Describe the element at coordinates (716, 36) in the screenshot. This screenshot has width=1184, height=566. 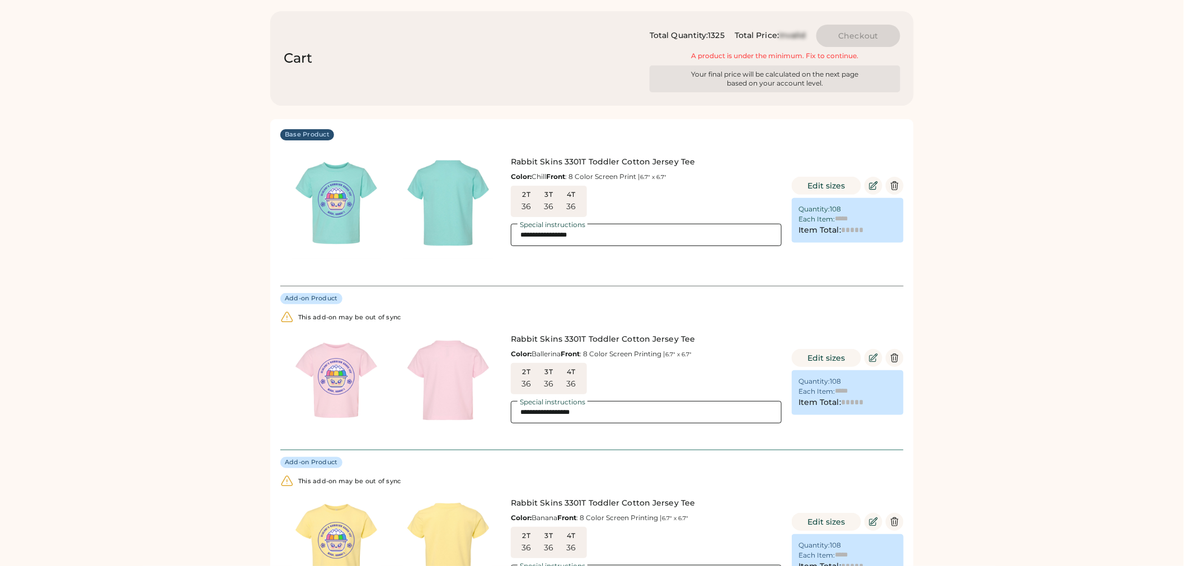
I see `div: 1325` at that location.